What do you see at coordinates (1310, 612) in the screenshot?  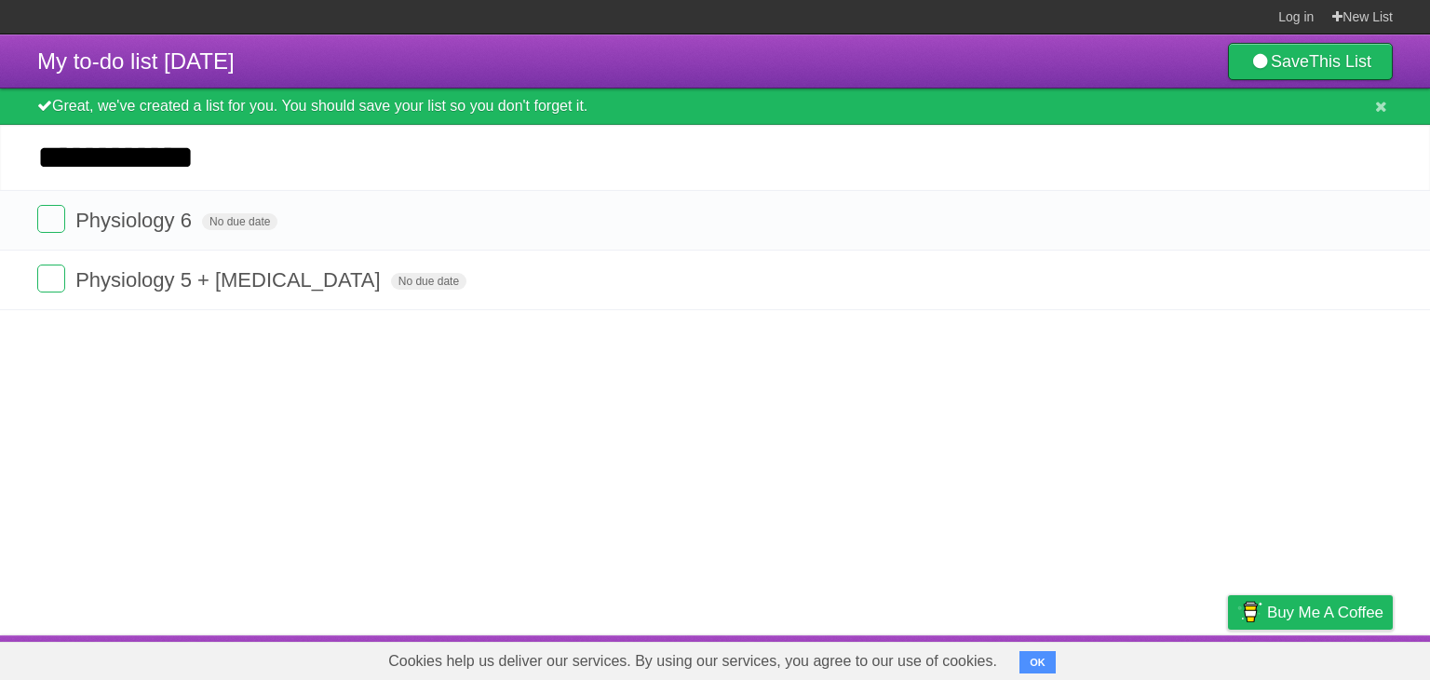 I see `a: Buy me a coffee` at bounding box center [1310, 612].